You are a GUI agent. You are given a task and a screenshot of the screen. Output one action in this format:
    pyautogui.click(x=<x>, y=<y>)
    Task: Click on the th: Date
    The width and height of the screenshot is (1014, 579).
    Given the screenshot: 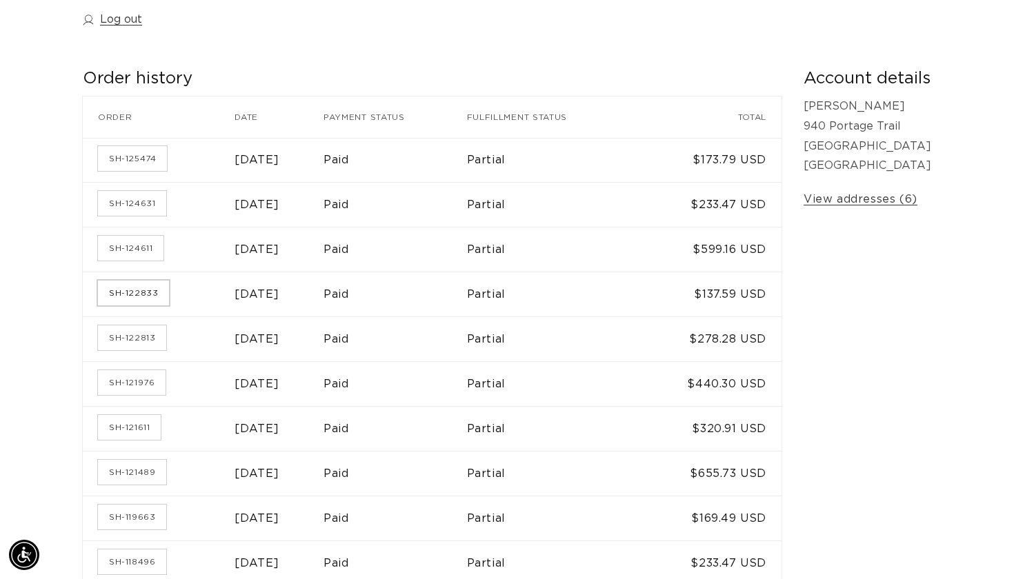 What is the action you would take?
    pyautogui.click(x=279, y=117)
    